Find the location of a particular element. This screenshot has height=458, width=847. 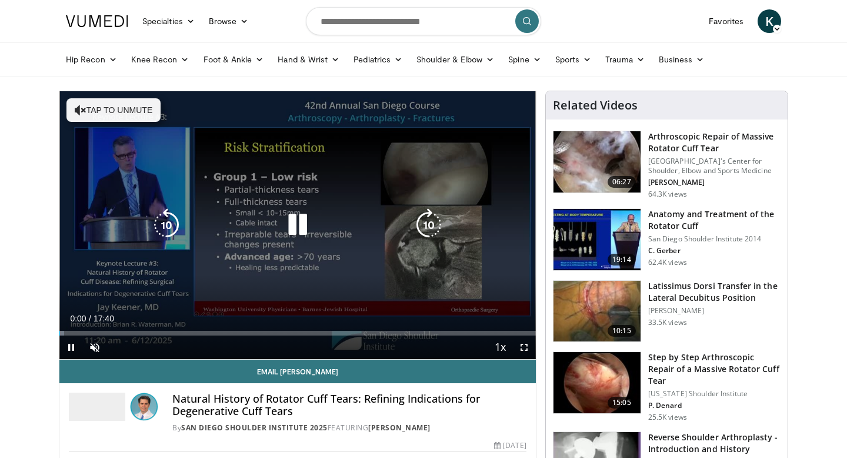

img: San Diego Shoulder Institute 2025 is located at coordinates (97, 407).